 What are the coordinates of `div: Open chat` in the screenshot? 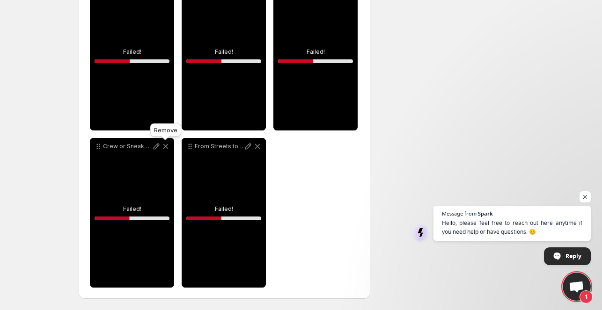 It's located at (577, 287).